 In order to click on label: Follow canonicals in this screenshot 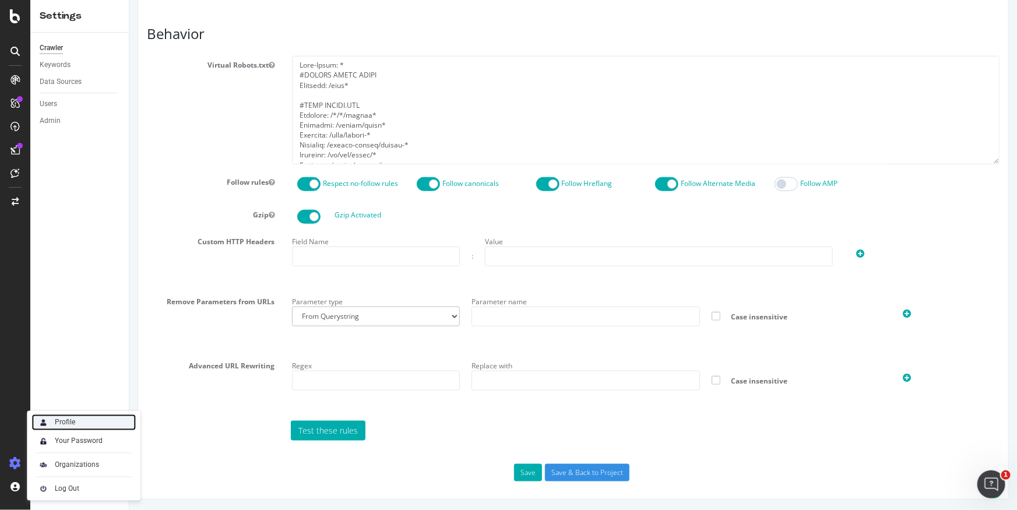, I will do `click(341, 183)`.